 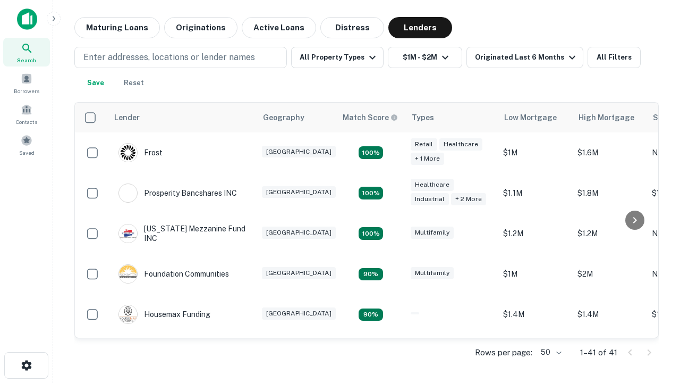 I want to click on button: Maturing Loans, so click(x=117, y=28).